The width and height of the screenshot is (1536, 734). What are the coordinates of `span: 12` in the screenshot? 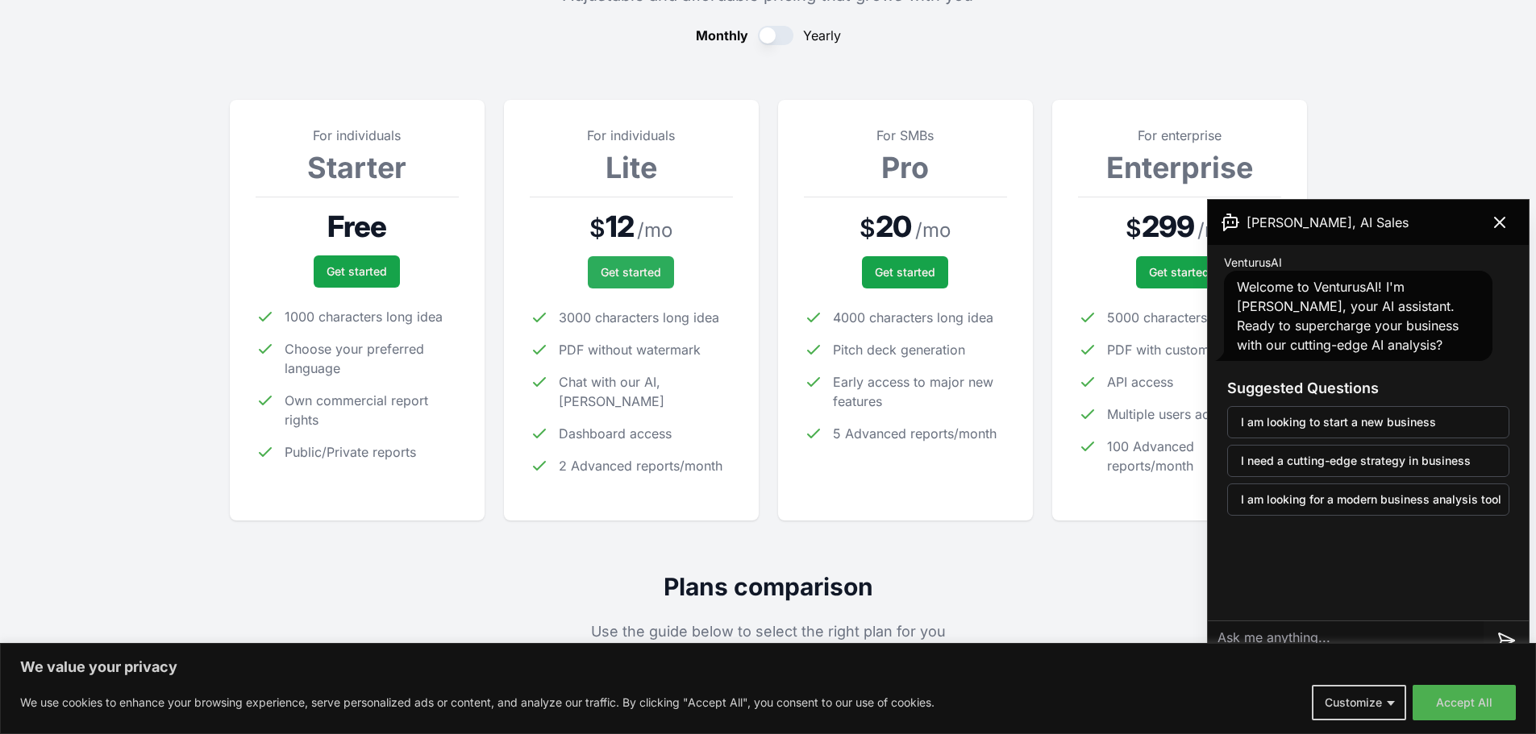 It's located at (619, 227).